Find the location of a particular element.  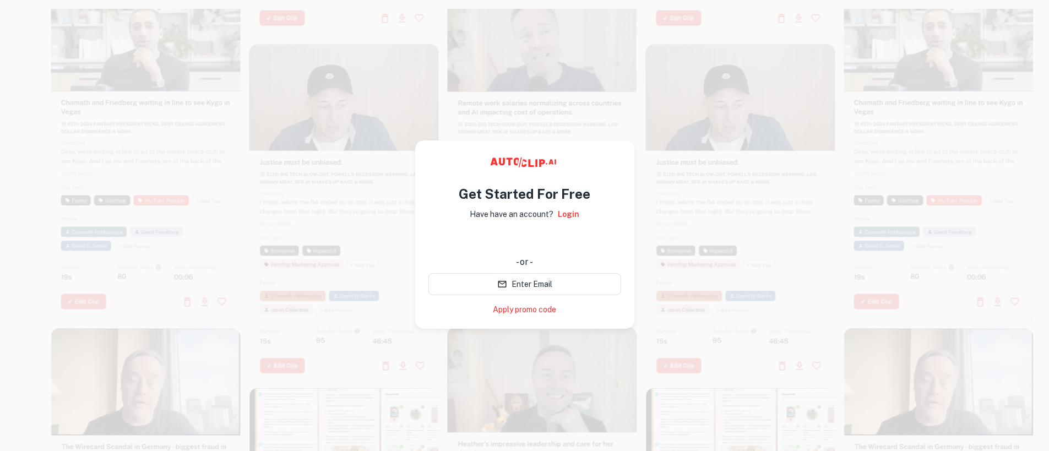

a: Apply promo code is located at coordinates (524, 310).